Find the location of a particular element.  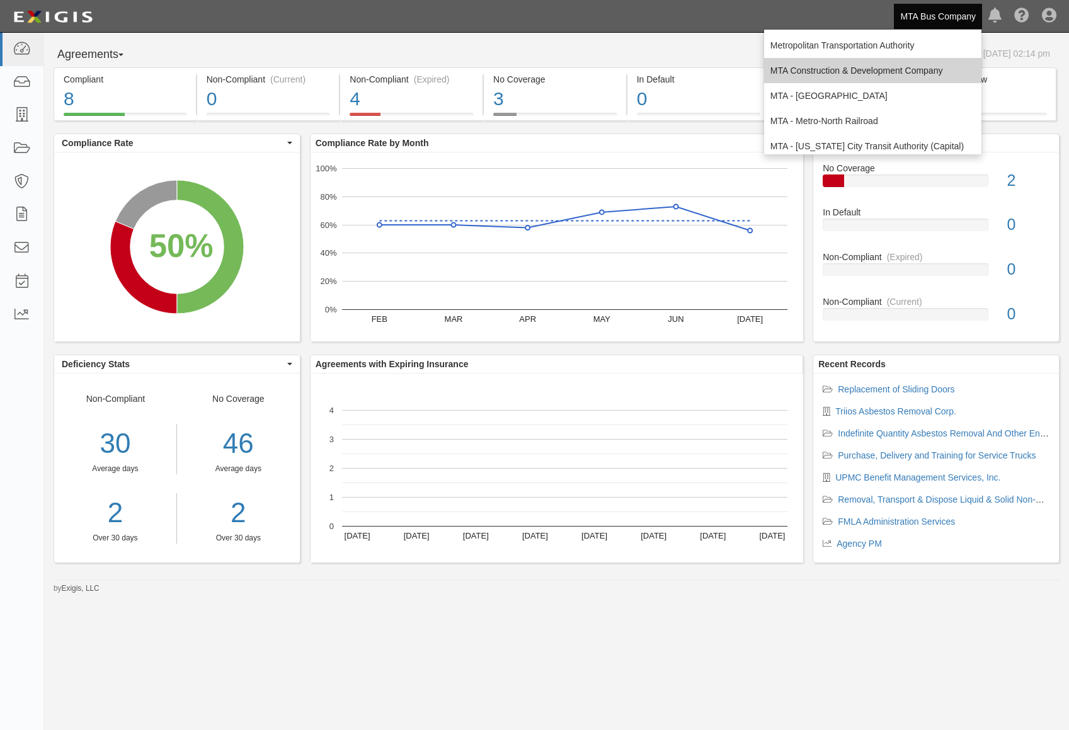

text: 40% is located at coordinates (328, 253).